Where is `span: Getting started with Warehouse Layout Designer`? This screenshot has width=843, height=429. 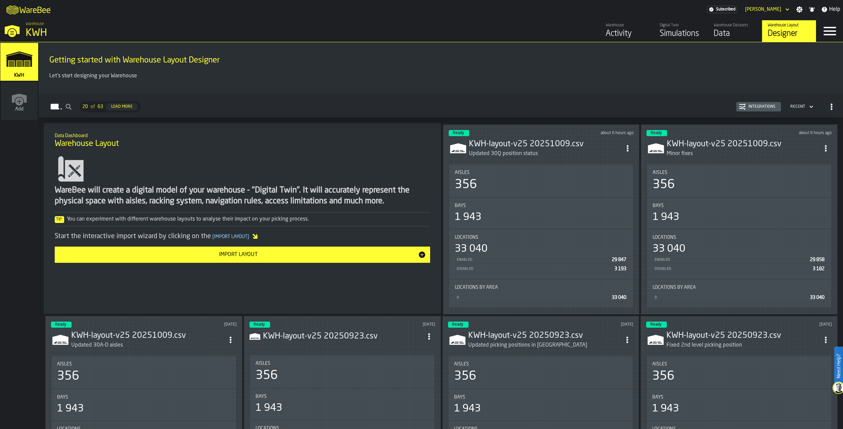
span: Getting started with Warehouse Layout Designer is located at coordinates (134, 60).